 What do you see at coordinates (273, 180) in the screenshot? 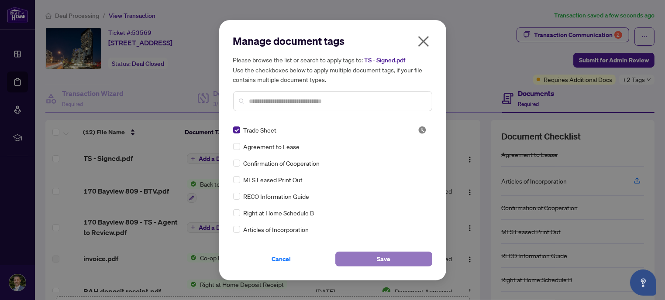
I see `span: MLS Leased Print Out` at bounding box center [273, 180].